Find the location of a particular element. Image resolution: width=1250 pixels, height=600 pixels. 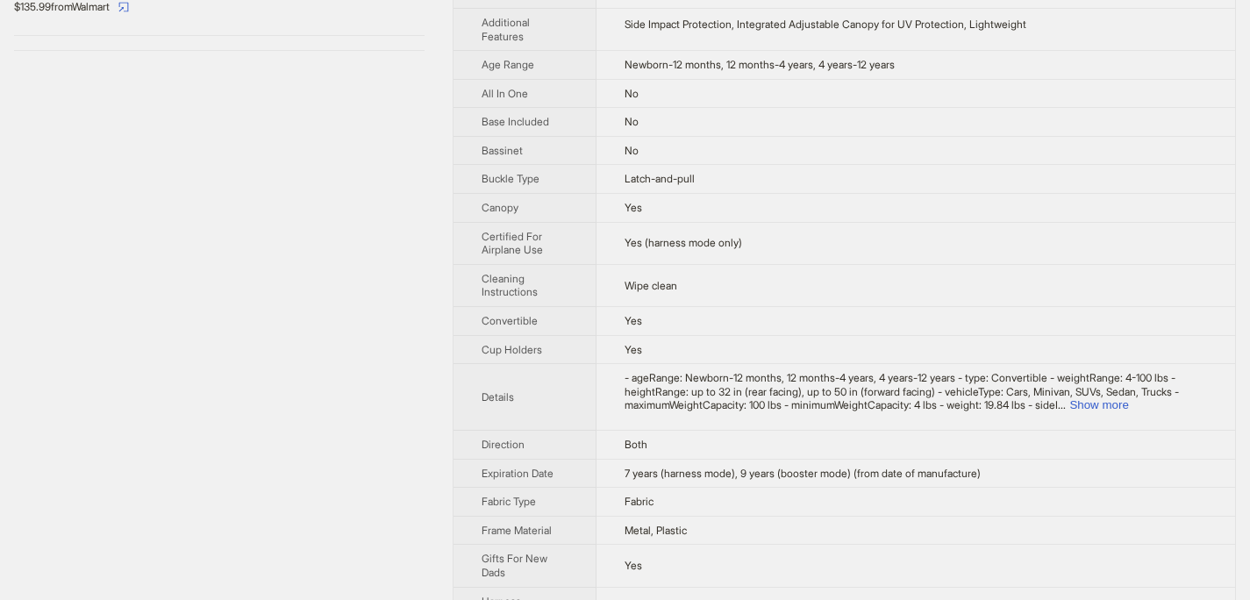

span: Convertible is located at coordinates (510, 320).